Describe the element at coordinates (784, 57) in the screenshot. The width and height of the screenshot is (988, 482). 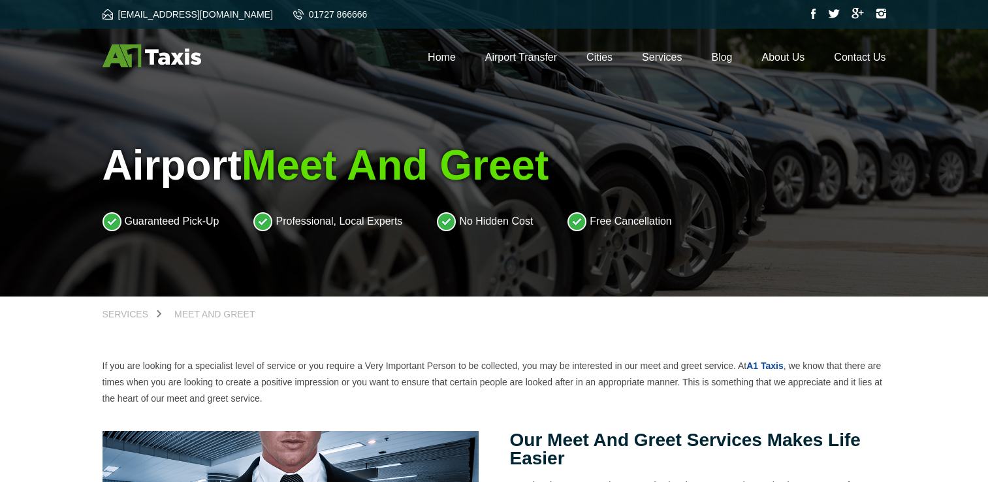
I see `a: About Us` at that location.